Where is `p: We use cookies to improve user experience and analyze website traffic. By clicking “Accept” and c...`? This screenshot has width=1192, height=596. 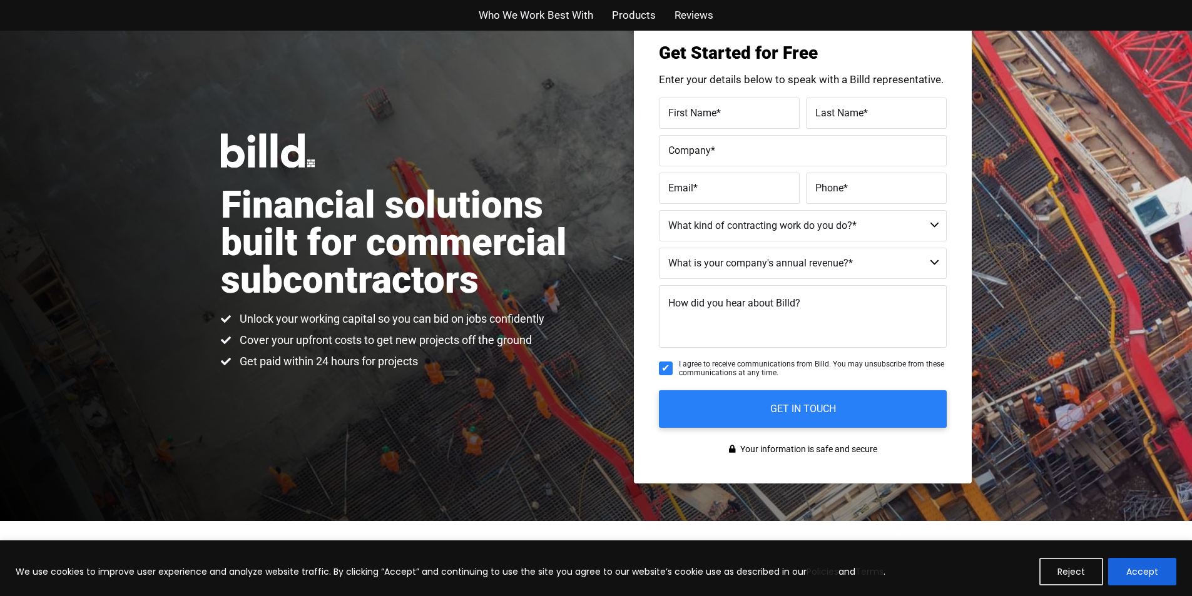
p: We use cookies to improve user experience and analyze website traffic. By clicking “Accept” and c... is located at coordinates (451, 572).